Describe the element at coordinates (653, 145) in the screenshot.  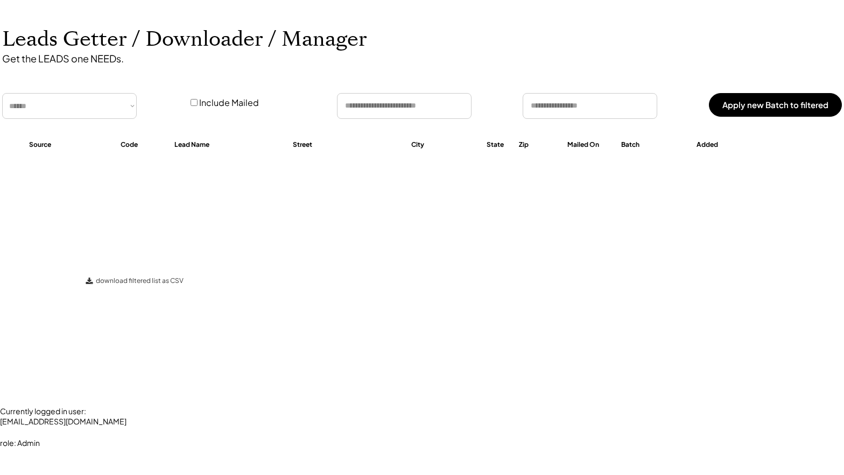
I see `div: Batch` at that location.